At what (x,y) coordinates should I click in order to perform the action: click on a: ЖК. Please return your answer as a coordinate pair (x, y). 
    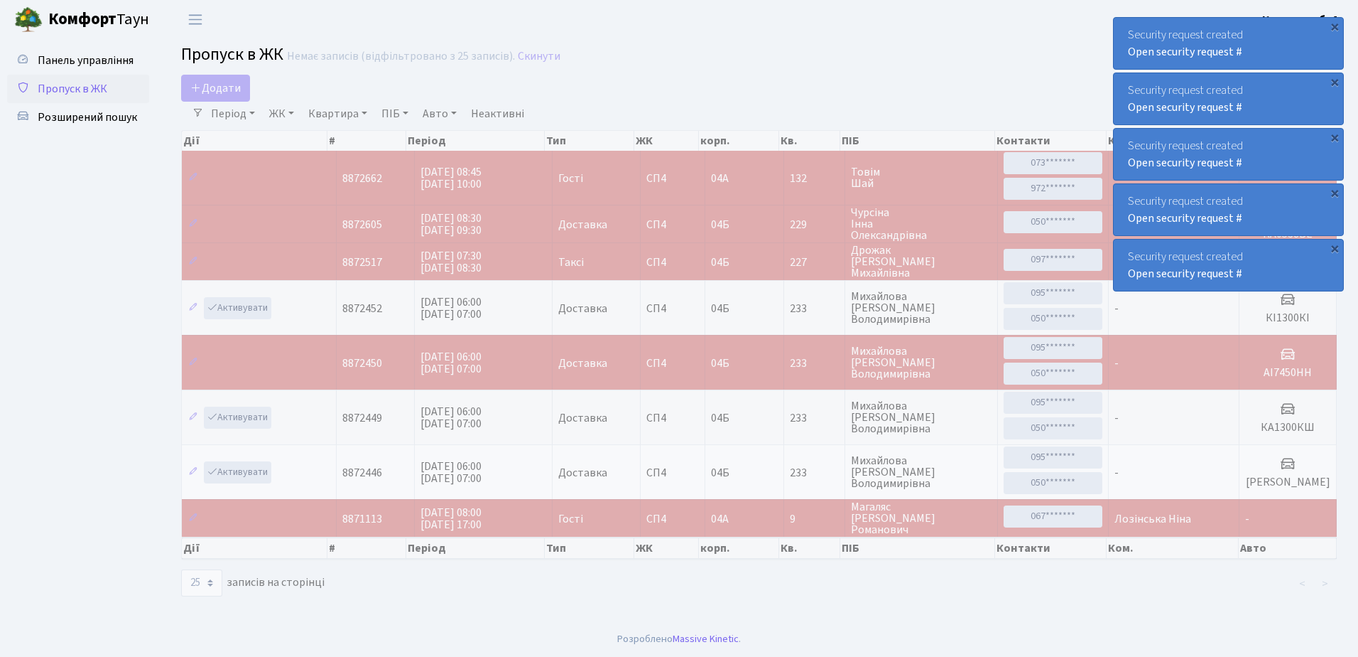
    Looking at the image, I should click on (281, 114).